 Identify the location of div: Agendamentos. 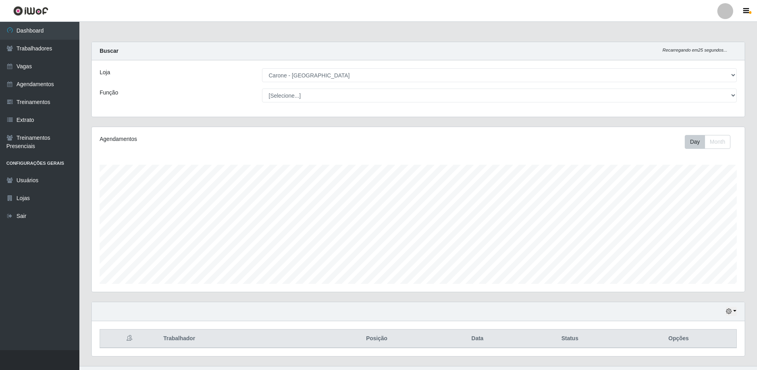
(229, 139).